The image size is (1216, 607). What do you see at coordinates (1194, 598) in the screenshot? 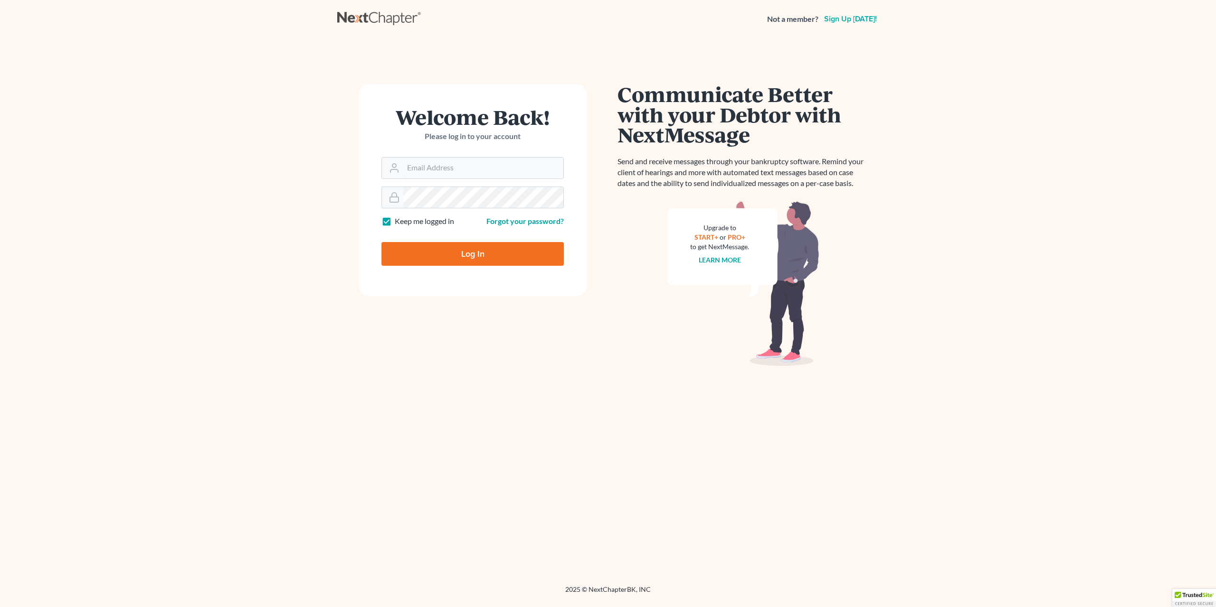
I see `div: TrustedSite Certified` at bounding box center [1194, 598].